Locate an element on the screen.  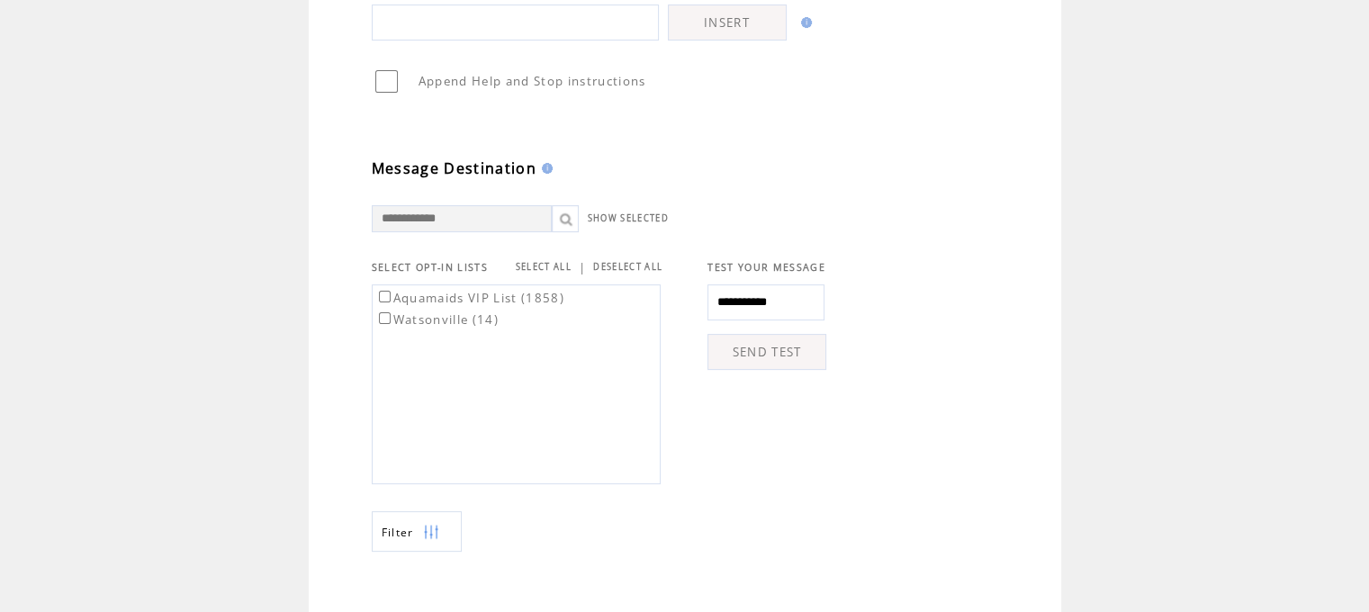
span: Append Help and Stop instructions is located at coordinates (532, 81).